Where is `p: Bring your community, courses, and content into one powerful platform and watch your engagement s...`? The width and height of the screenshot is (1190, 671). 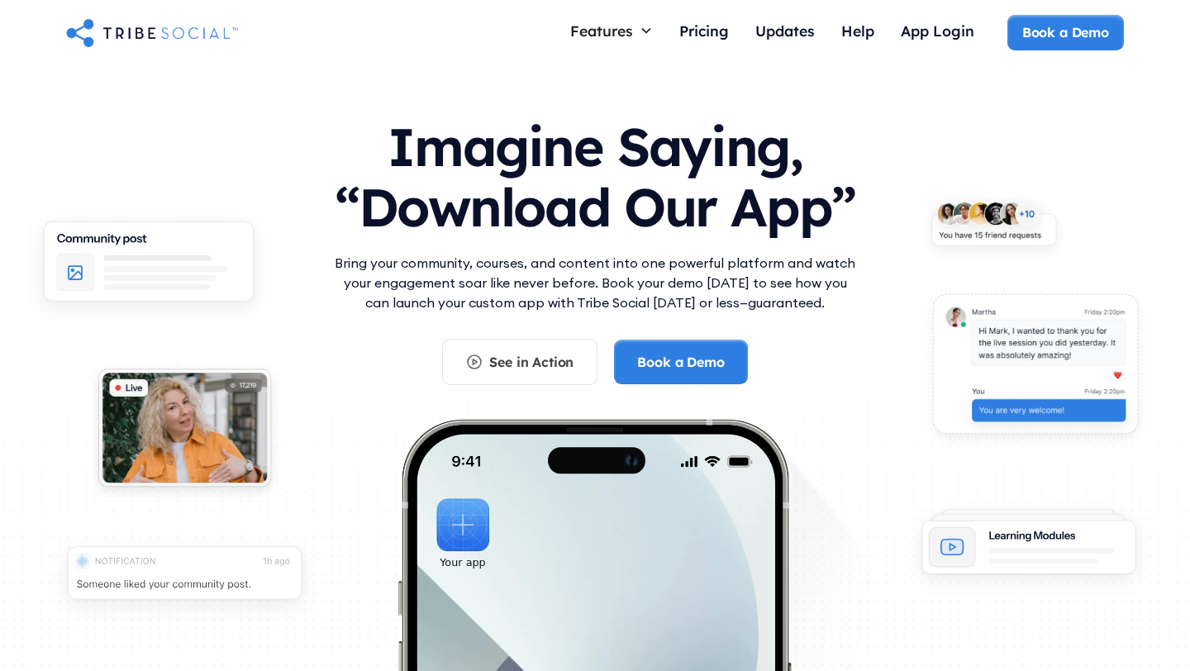 p: Bring your community, courses, and content into one powerful platform and watch your engagement s... is located at coordinates (595, 283).